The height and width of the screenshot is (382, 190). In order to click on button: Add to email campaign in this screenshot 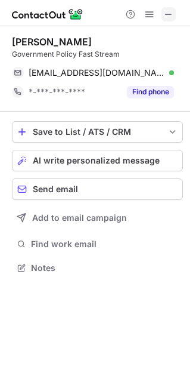, I will do `click(97, 218)`.